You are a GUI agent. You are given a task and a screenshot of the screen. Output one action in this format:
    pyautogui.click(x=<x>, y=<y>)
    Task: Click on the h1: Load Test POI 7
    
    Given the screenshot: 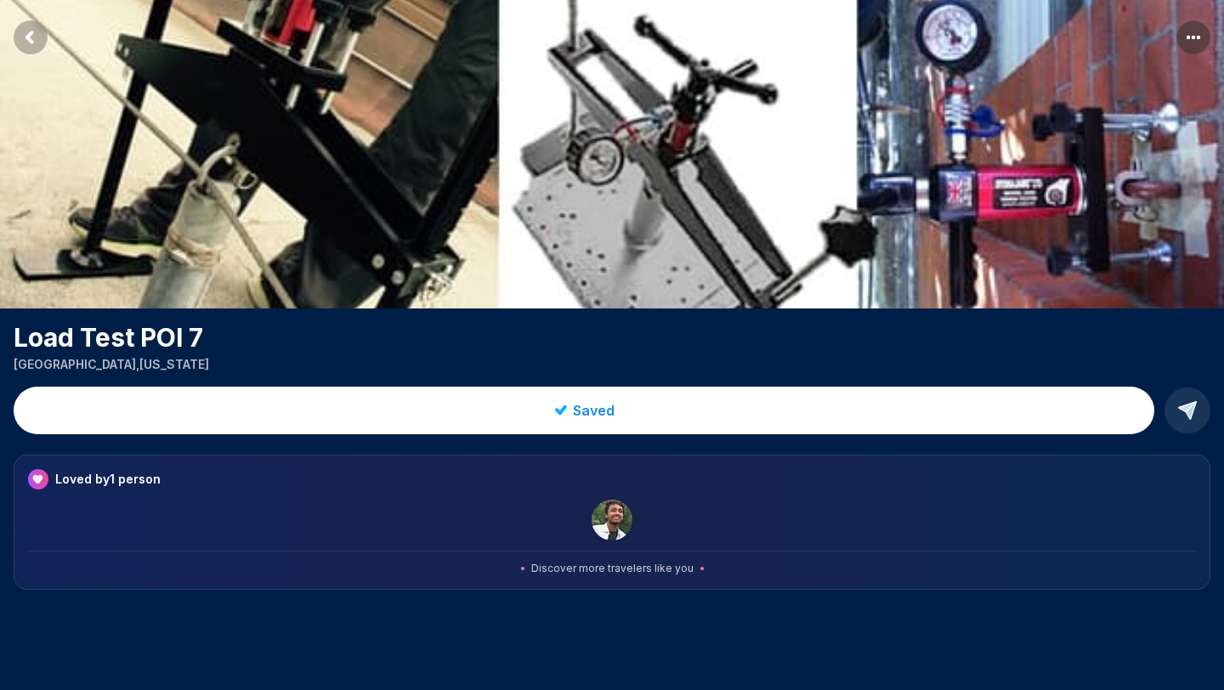 What is the action you would take?
    pyautogui.click(x=612, y=337)
    